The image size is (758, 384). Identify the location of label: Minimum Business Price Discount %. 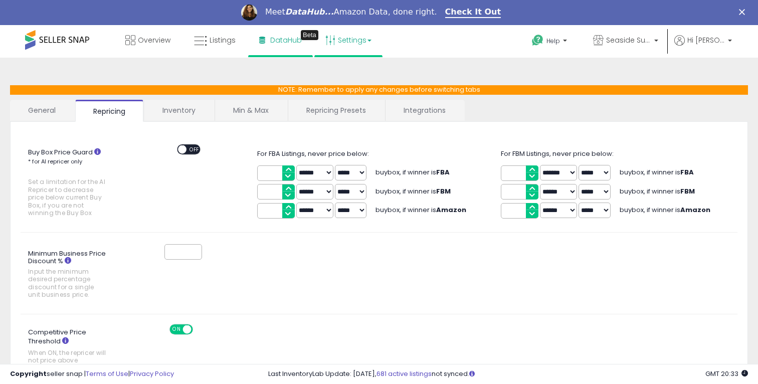
(74, 275).